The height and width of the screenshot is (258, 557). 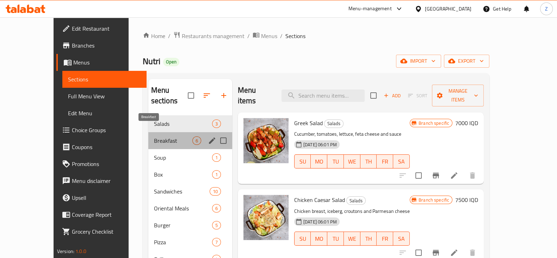 I want to click on span: TH, so click(x=368, y=238).